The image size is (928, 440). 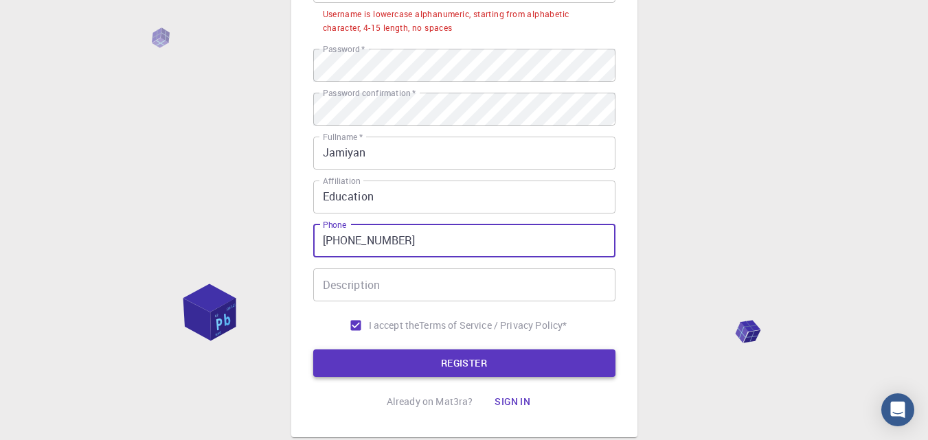 What do you see at coordinates (492, 325) in the screenshot?
I see `a: Terms of Service / Privacy Policy*` at bounding box center [492, 325].